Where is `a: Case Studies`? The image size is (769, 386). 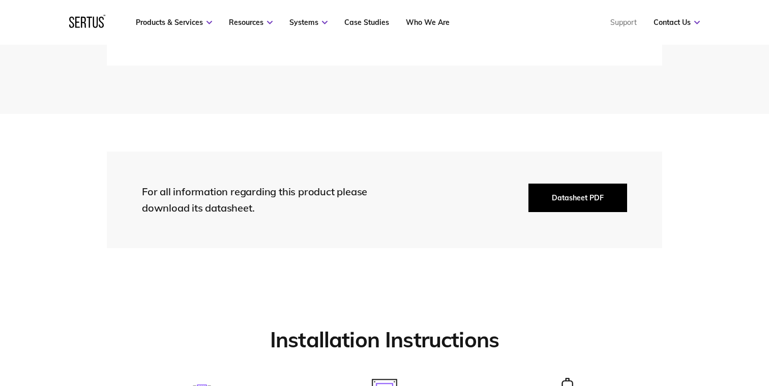 a: Case Studies is located at coordinates (367, 22).